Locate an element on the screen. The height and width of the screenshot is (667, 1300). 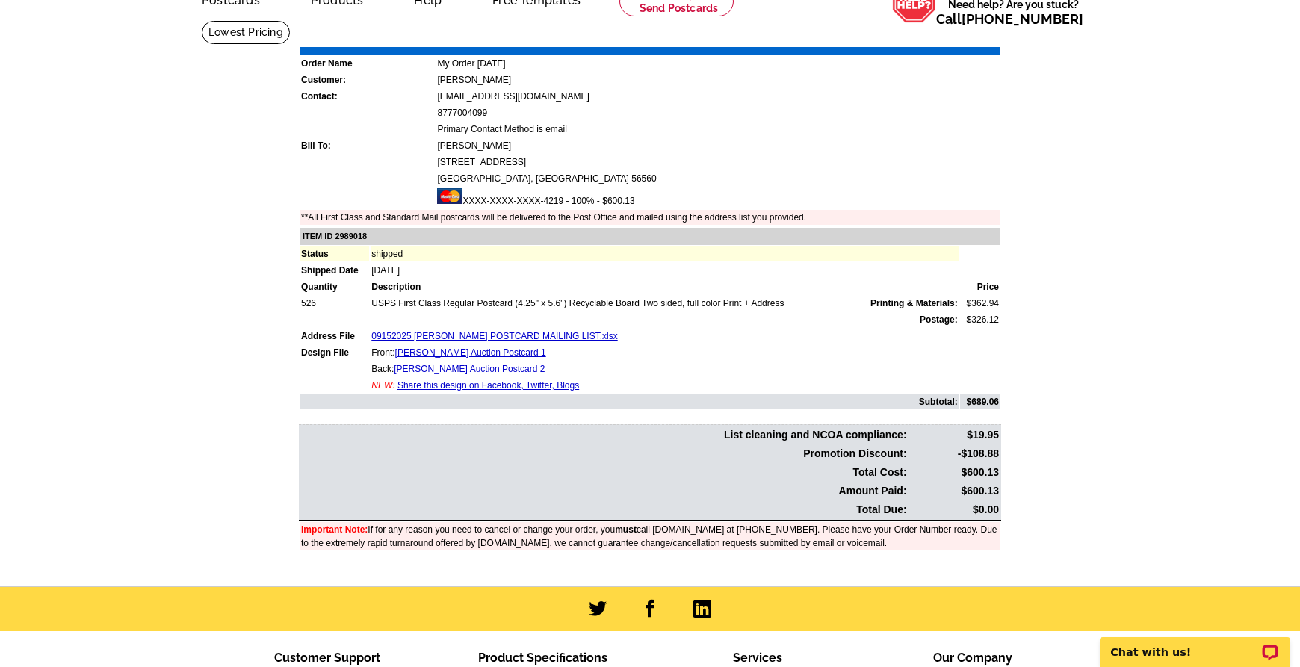
td: Contact: is located at coordinates (367, 96).